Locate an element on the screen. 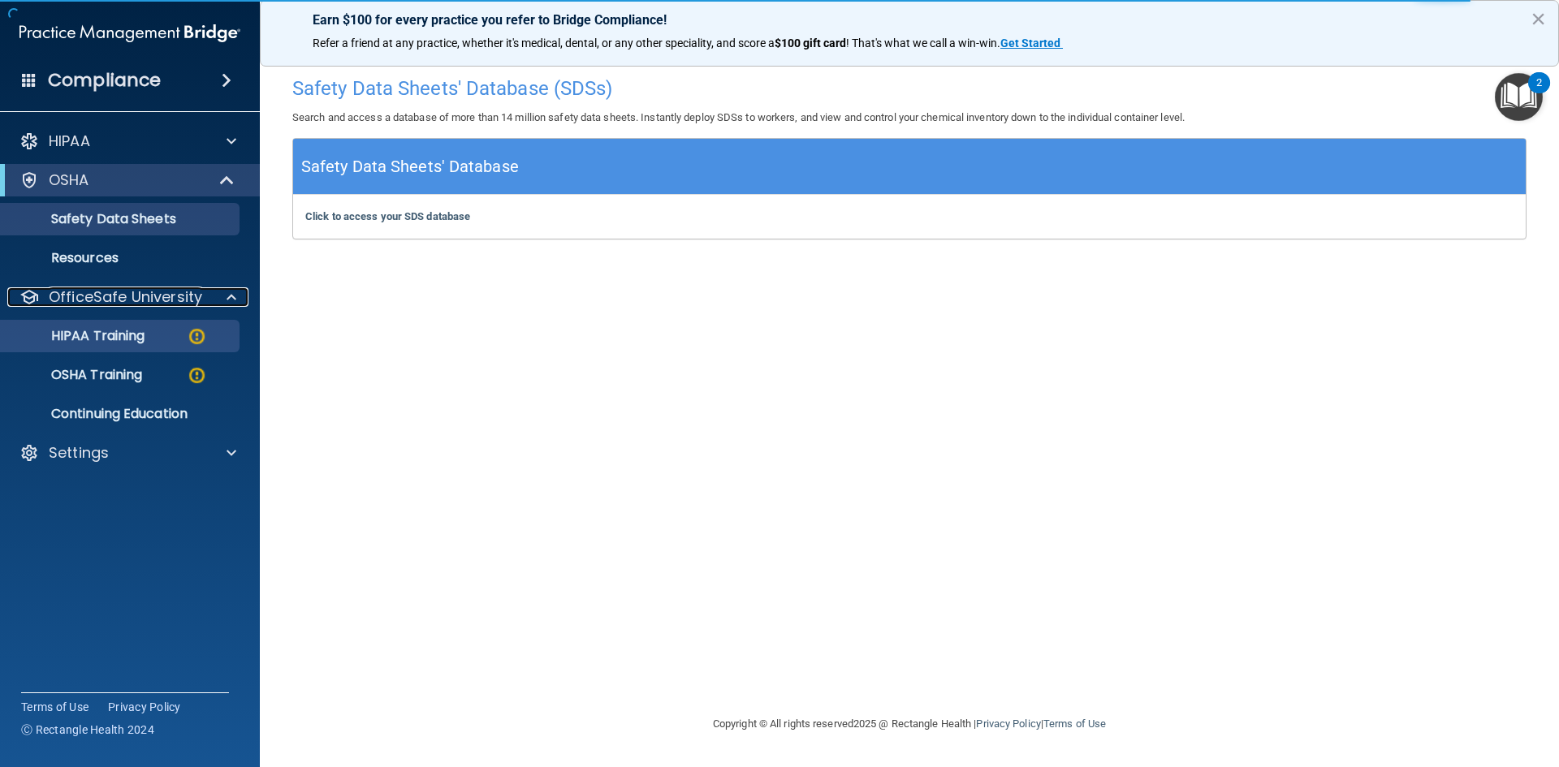  a: HIPAA is located at coordinates (127, 141).